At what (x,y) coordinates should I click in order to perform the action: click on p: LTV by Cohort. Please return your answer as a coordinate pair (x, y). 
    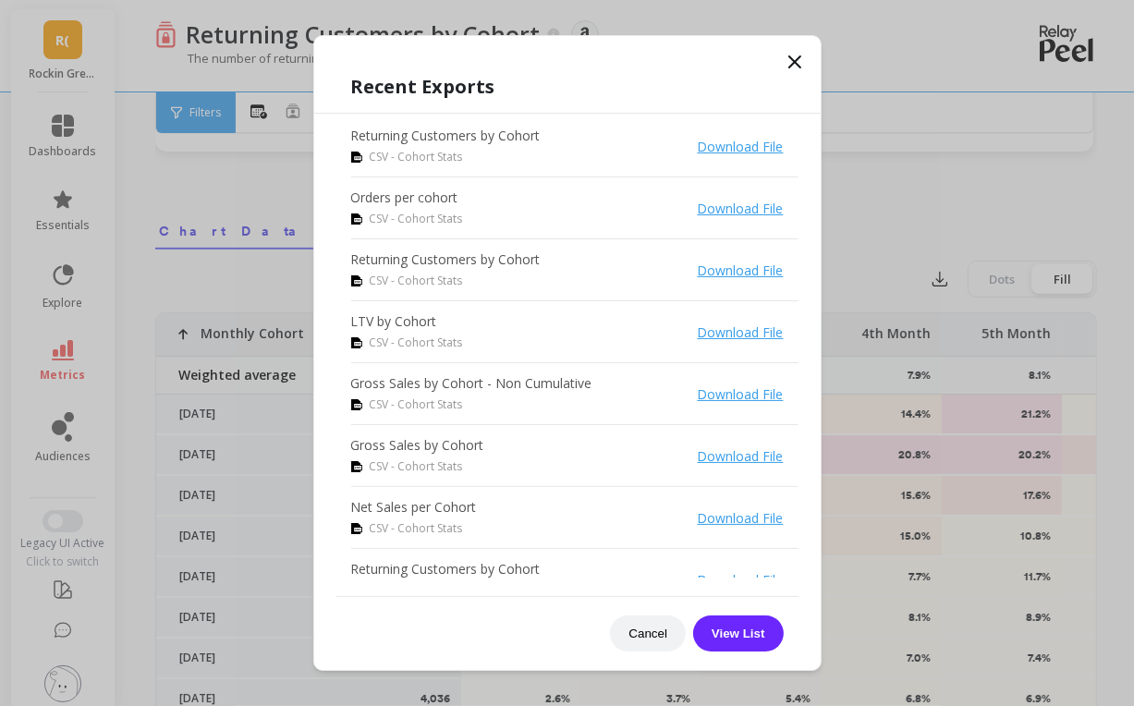
    Looking at the image, I should click on (407, 322).